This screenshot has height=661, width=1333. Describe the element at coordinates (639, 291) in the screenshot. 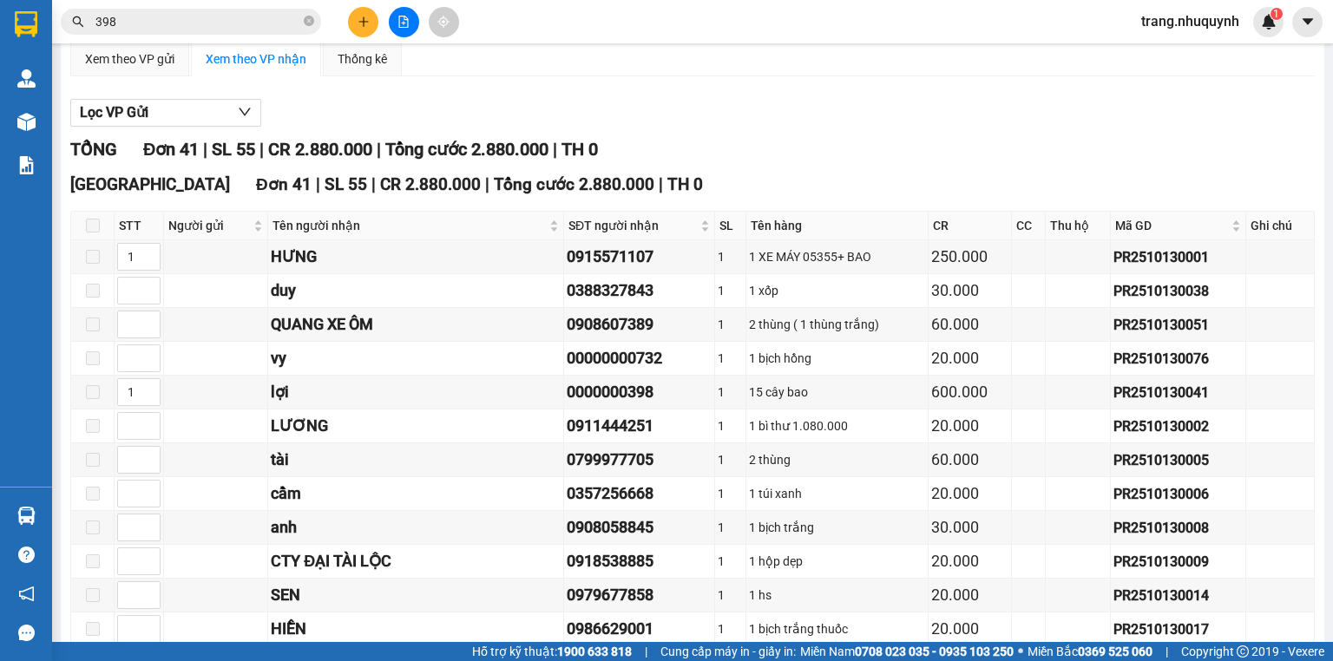

I see `div: 0388327843` at that location.